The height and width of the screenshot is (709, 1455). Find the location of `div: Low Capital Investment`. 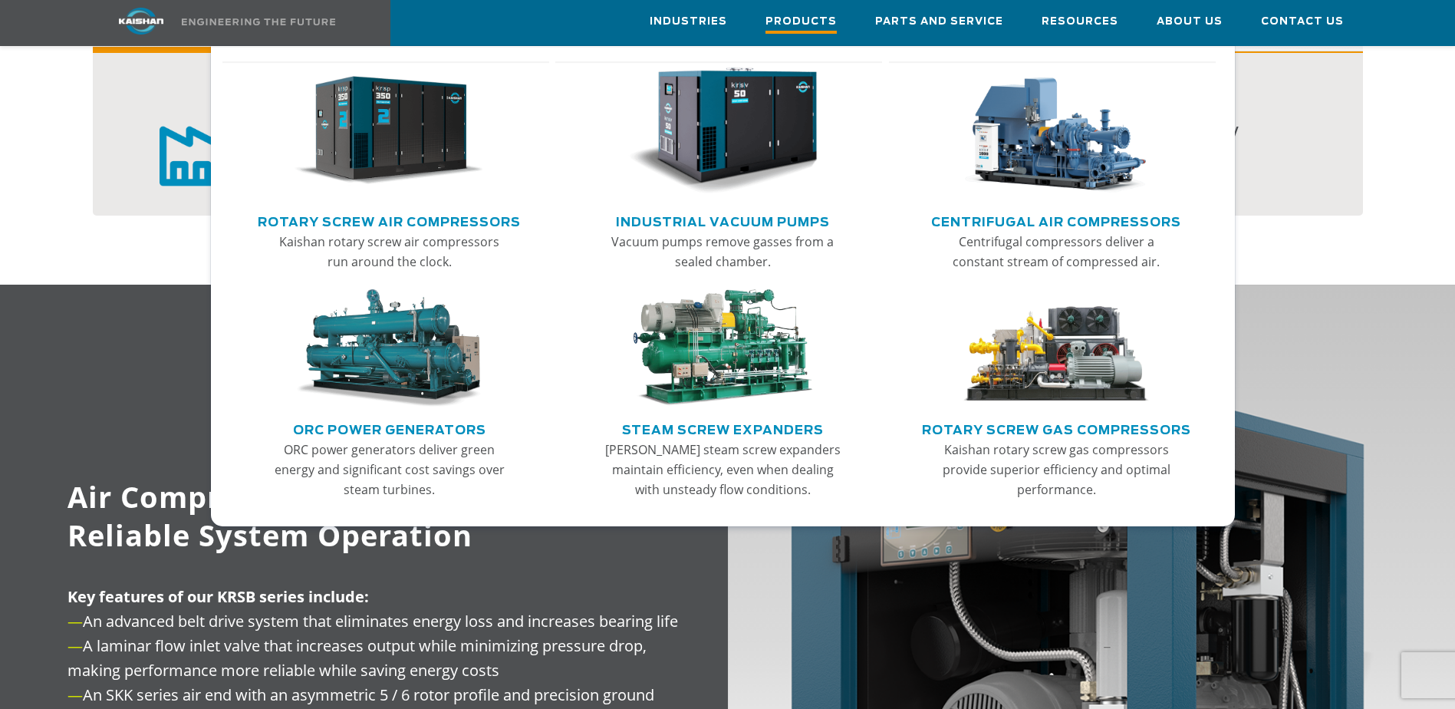

div: Low Capital Investment is located at coordinates (728, 133).